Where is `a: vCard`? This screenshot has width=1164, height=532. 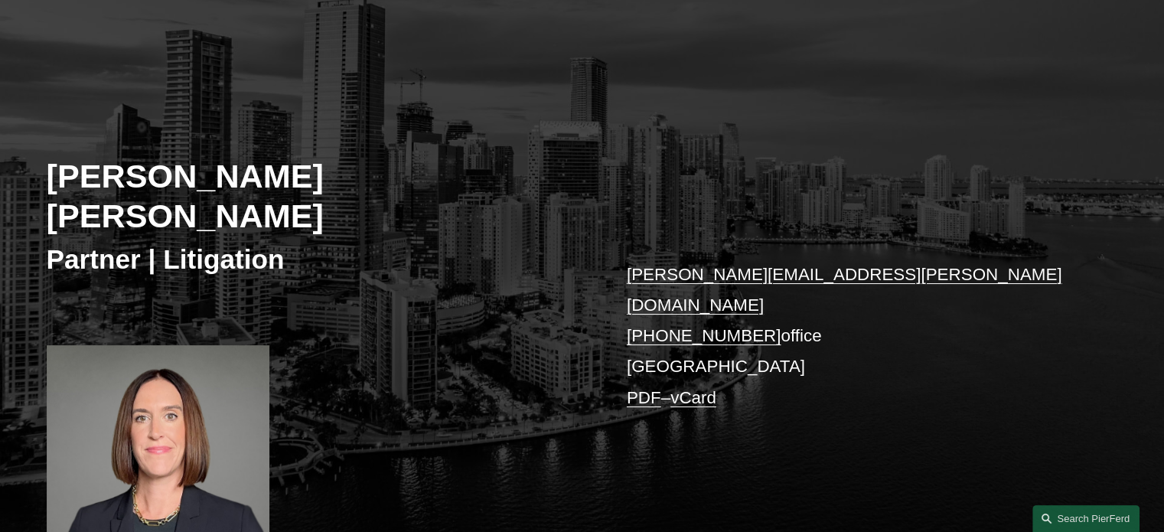
a: vCard is located at coordinates (693, 397).